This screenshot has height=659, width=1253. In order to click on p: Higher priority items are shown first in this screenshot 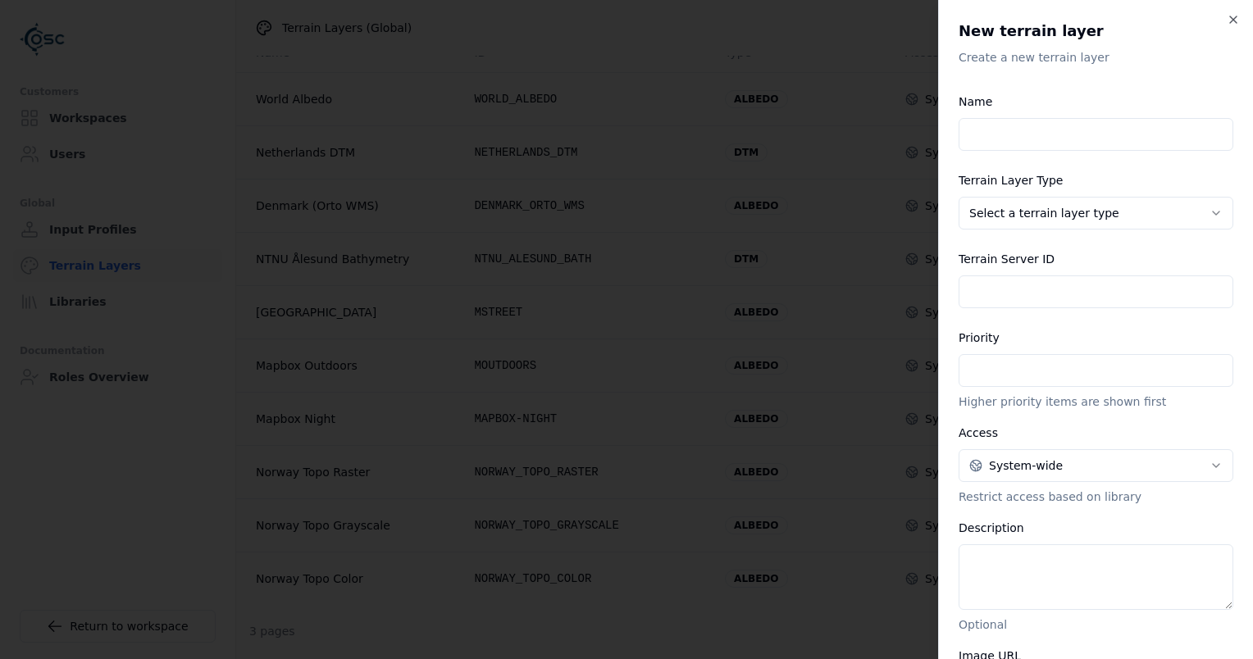, I will do `click(1096, 402)`.